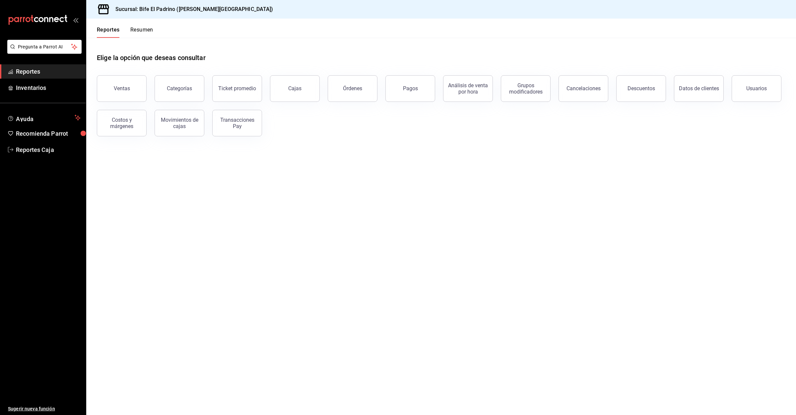  Describe the element at coordinates (468, 89) in the screenshot. I see `button: Análisis de venta por hora` at that location.